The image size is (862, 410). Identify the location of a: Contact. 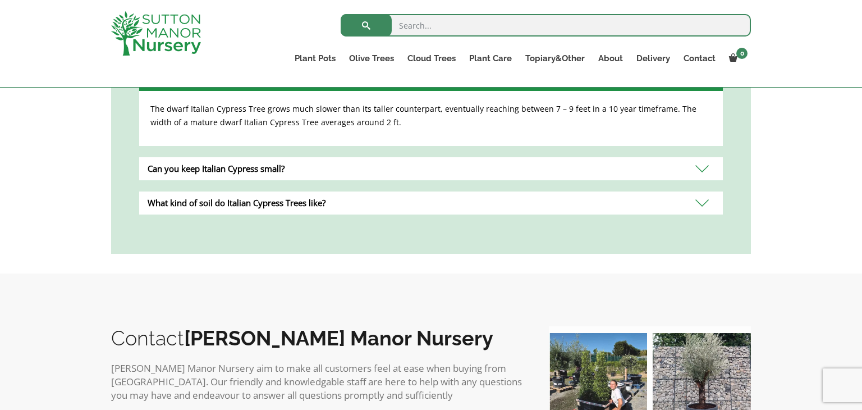
(699, 58).